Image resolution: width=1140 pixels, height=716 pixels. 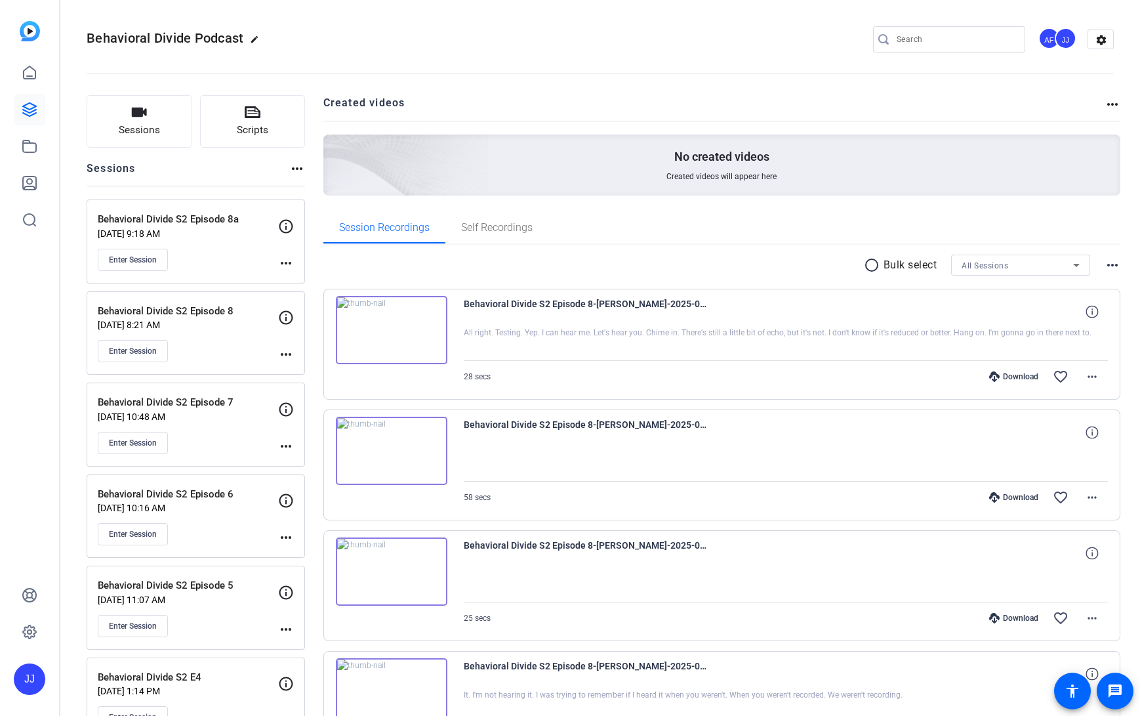 What do you see at coordinates (714, 108) in the screenshot?
I see `h2: Created videos` at bounding box center [714, 108].